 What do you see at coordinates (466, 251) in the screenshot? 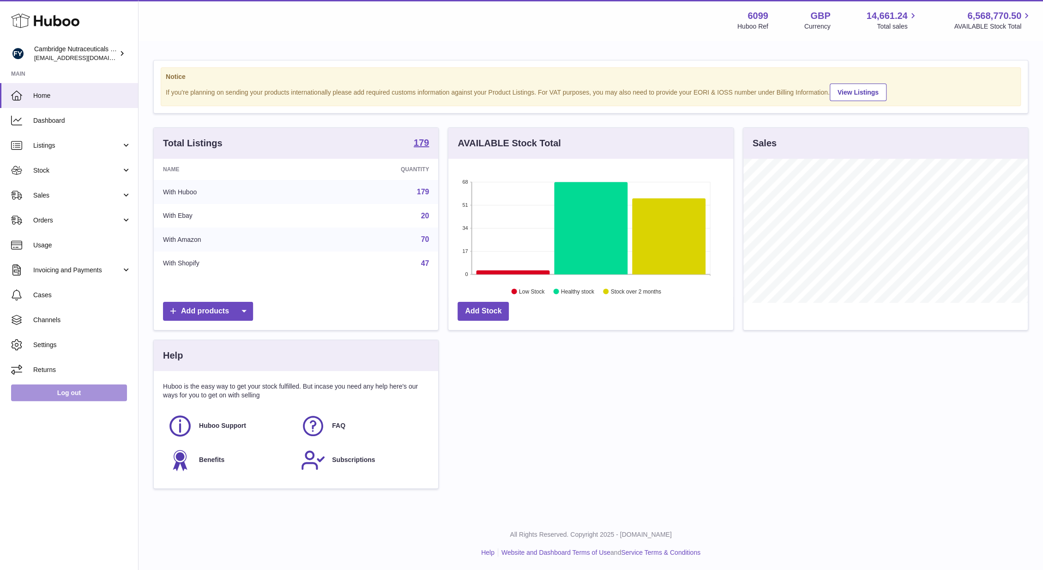
I see `text: 17` at bounding box center [466, 251].